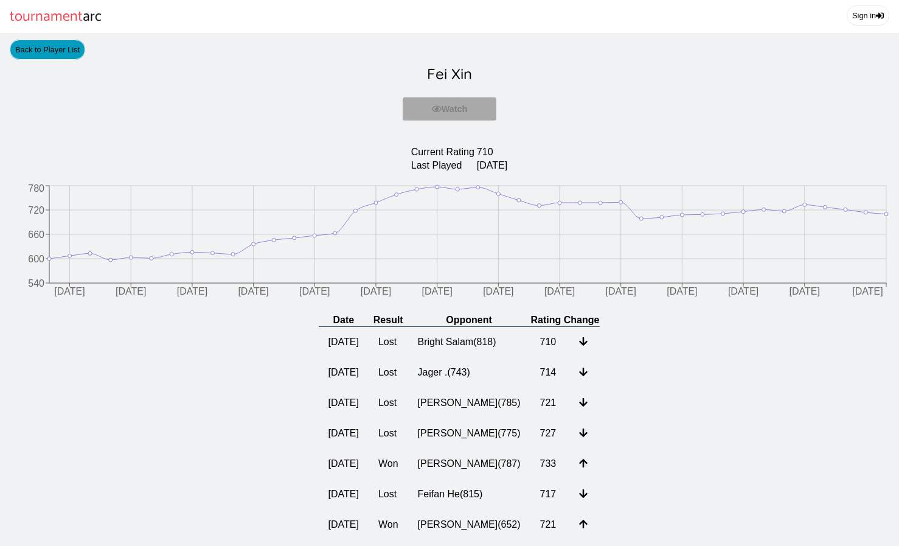 This screenshot has height=546, width=899. I want to click on td: 717, so click(550, 494).